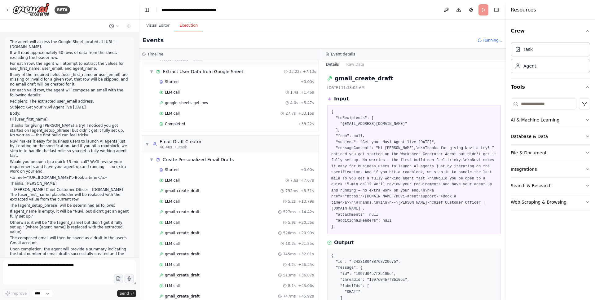 This screenshot has height=300, width=595. I want to click on h4: Resources, so click(523, 10).